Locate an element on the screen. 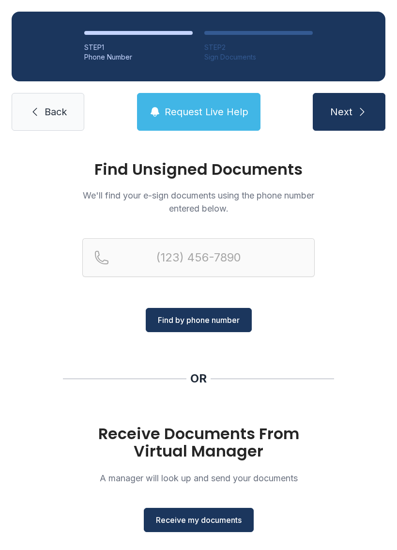 The width and height of the screenshot is (397, 550). span: Next is located at coordinates (341, 112).